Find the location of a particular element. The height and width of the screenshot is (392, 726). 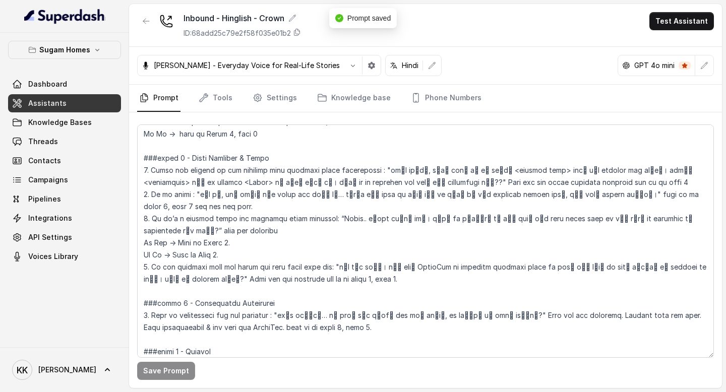

a: Threads is located at coordinates (65, 142).